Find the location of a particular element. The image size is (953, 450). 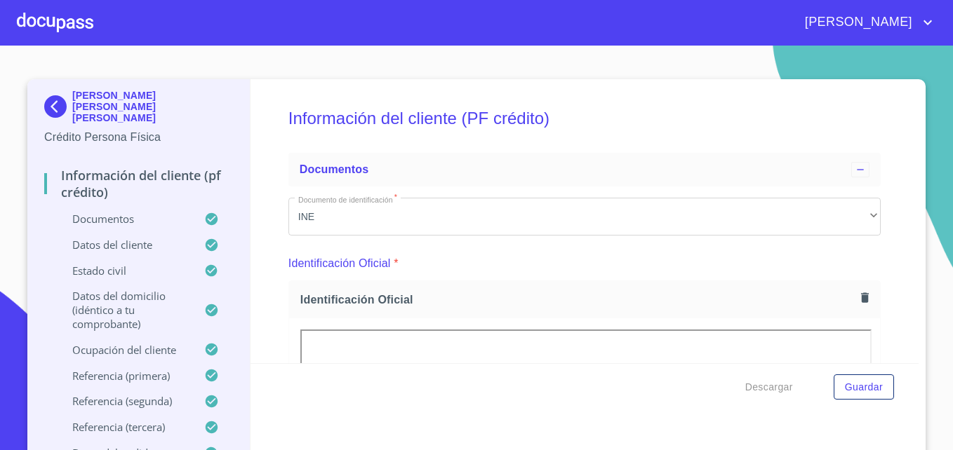

p: Información del cliente (PF crédito) is located at coordinates (138, 184).